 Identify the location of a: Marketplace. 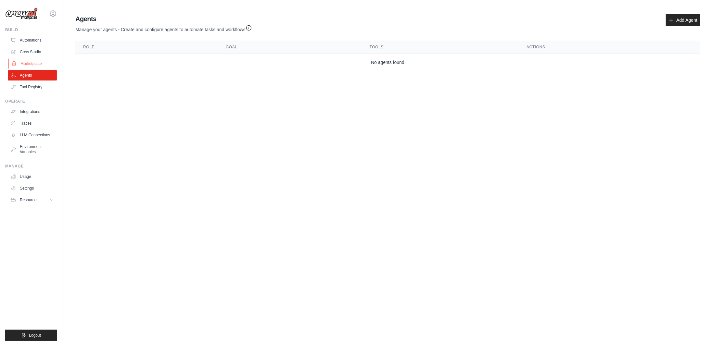
(33, 64).